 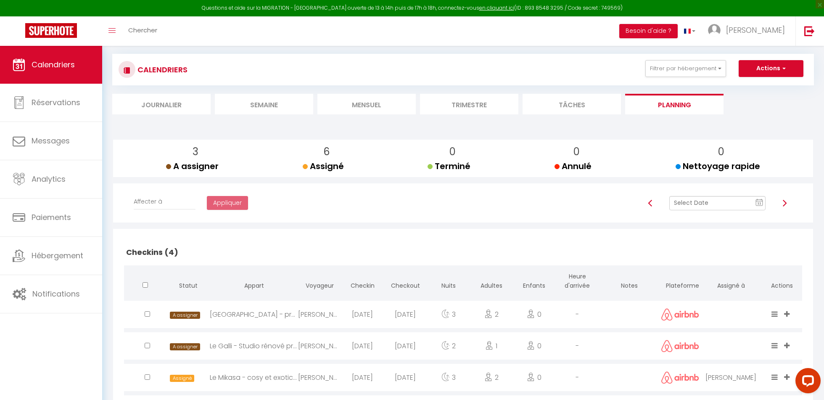 I want to click on button: Actions, so click(x=771, y=69).